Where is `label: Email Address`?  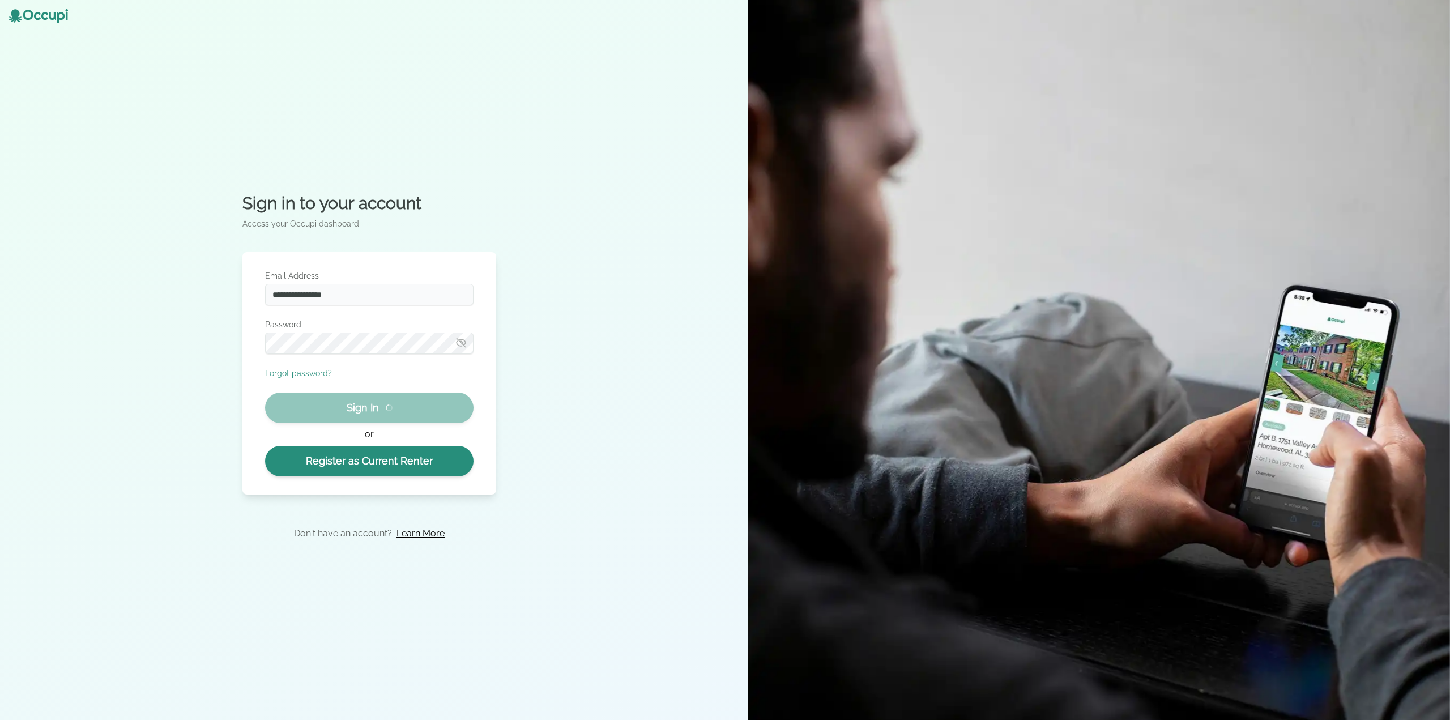
label: Email Address is located at coordinates (369, 276).